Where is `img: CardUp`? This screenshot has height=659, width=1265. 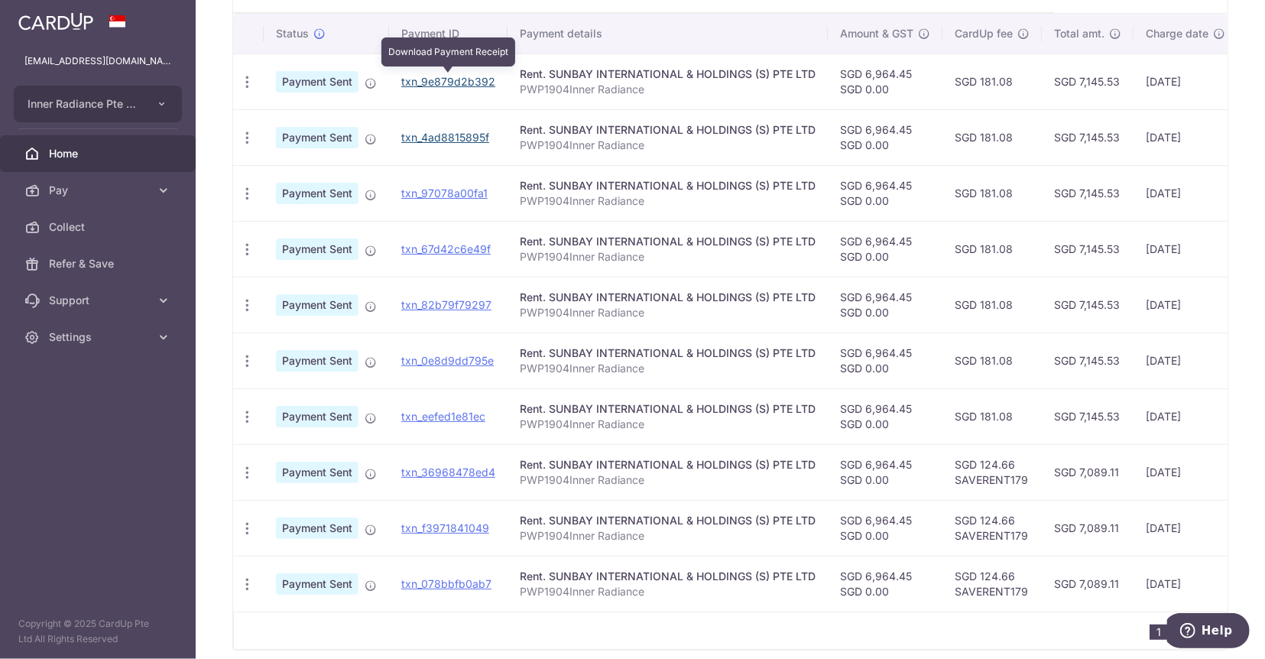
img: CardUp is located at coordinates (56, 21).